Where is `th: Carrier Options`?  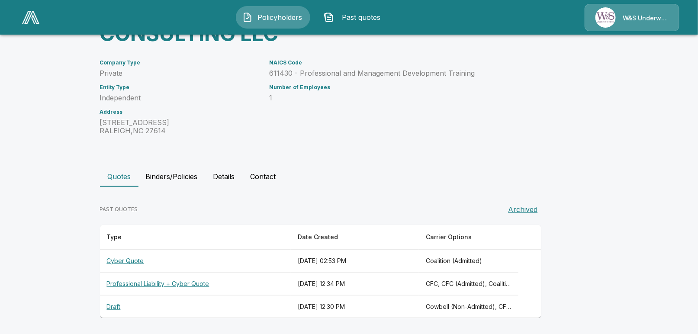 th: Carrier Options is located at coordinates (468, 237).